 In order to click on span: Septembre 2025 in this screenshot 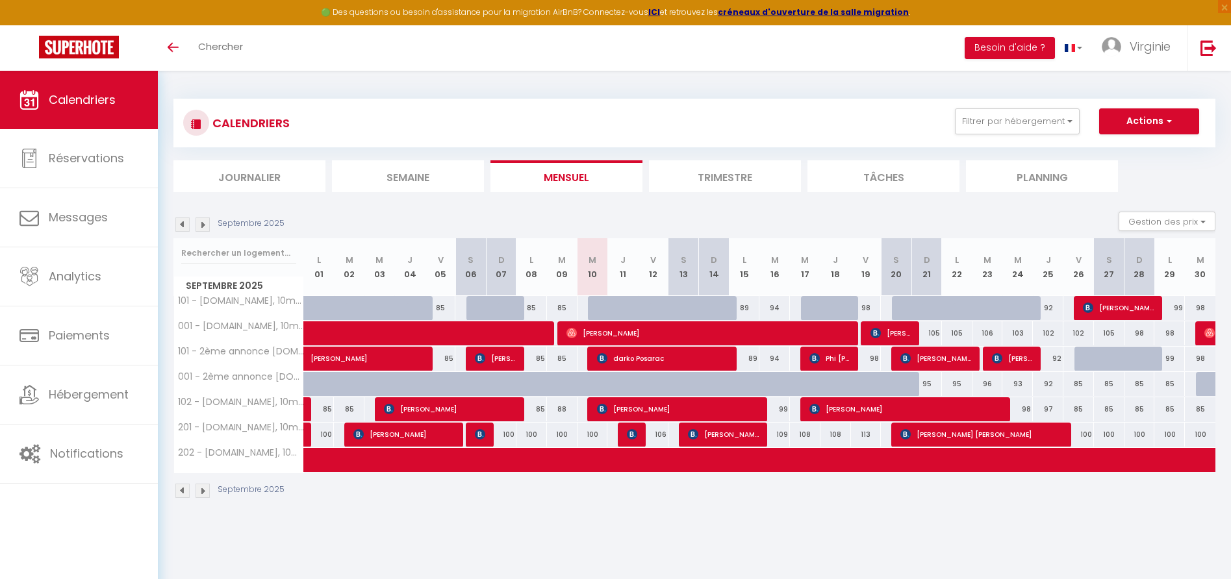, I will do `click(238, 286)`.